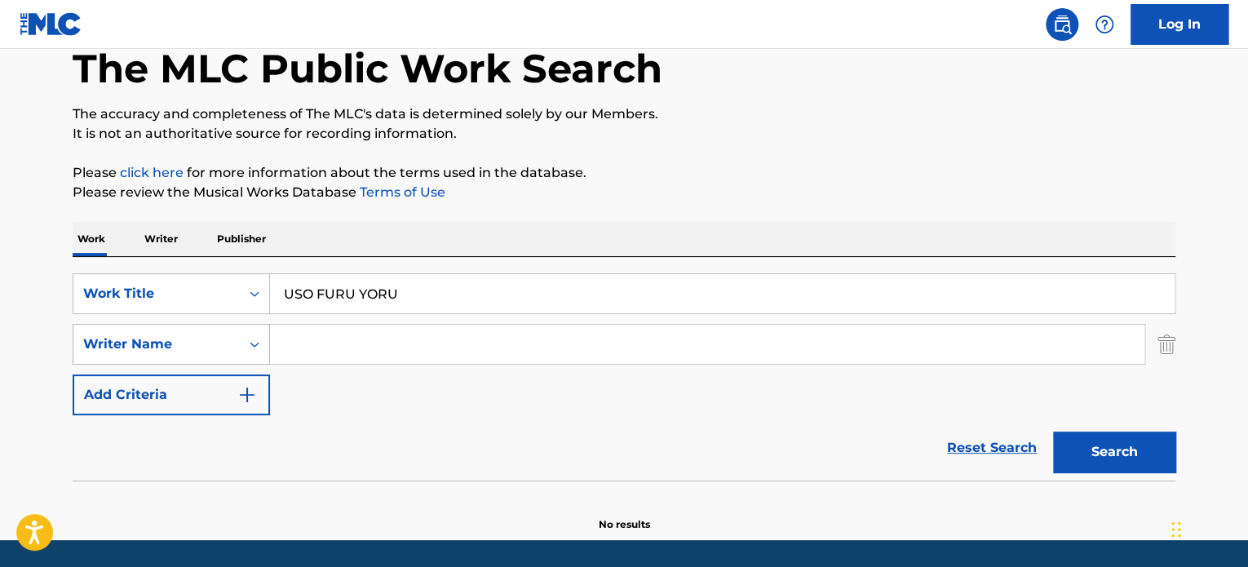 Image resolution: width=1248 pixels, height=567 pixels. Describe the element at coordinates (1062, 24) in the screenshot. I see `a: Public Search` at that location.